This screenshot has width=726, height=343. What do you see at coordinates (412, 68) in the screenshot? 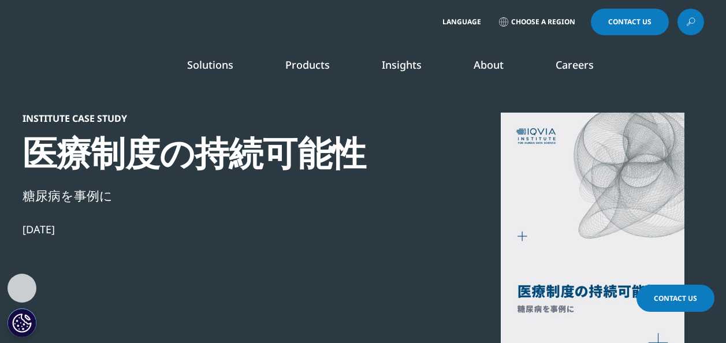
I see `nav: Primary` at bounding box center [412, 68].